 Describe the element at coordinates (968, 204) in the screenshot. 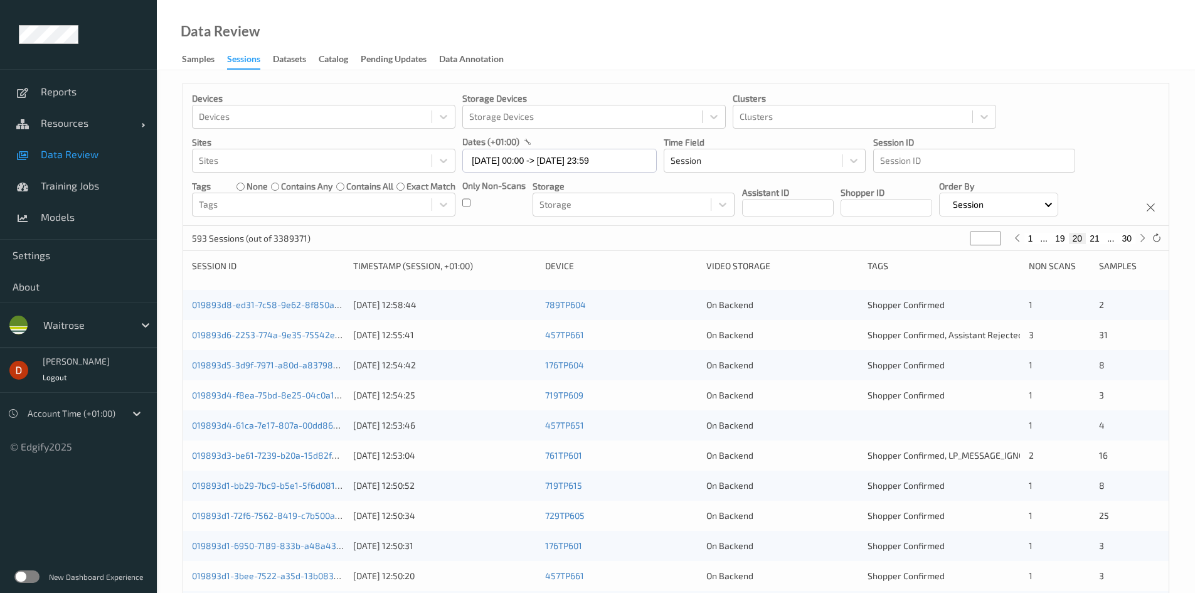

I see `p: Session` at that location.